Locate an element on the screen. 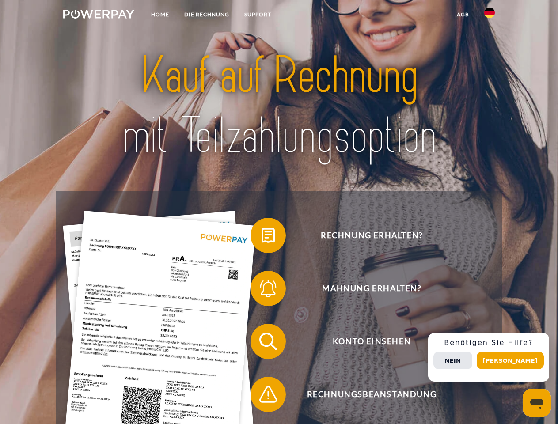 This screenshot has height=424, width=558. span: Mahnung erhalten? is located at coordinates (372, 288).